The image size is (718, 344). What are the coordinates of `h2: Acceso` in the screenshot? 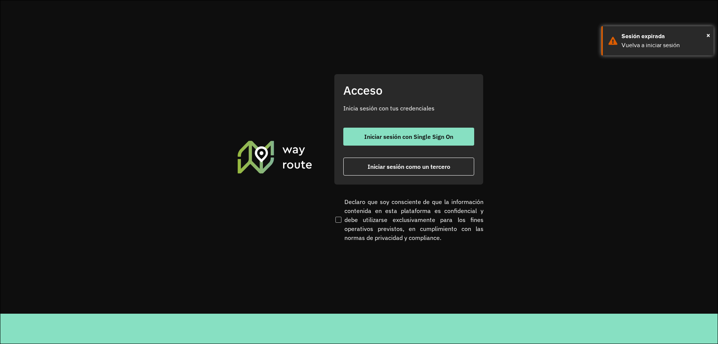 It's located at (409, 90).